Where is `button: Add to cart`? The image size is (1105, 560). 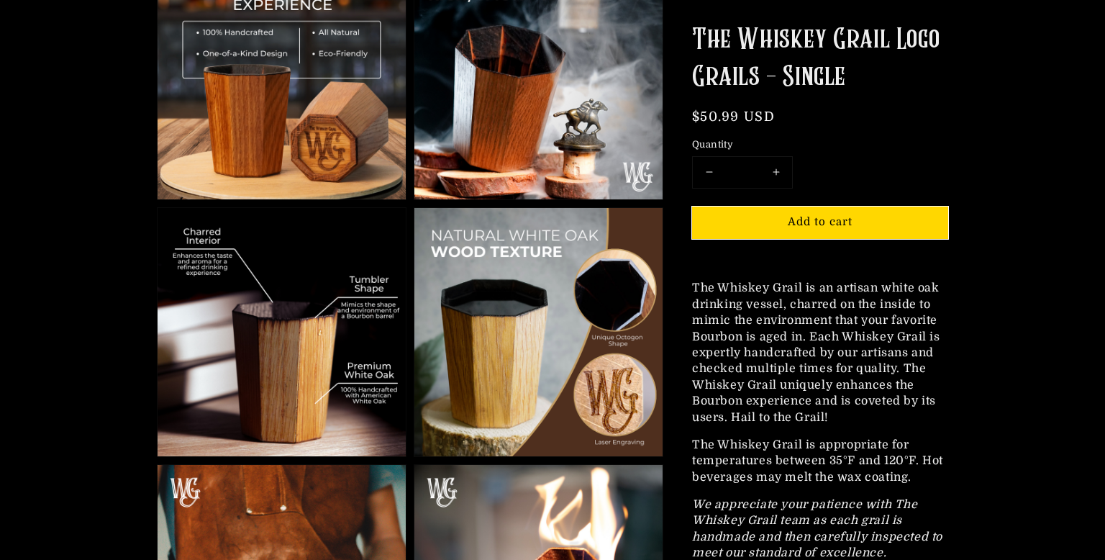
button: Add to cart is located at coordinates (820, 222).